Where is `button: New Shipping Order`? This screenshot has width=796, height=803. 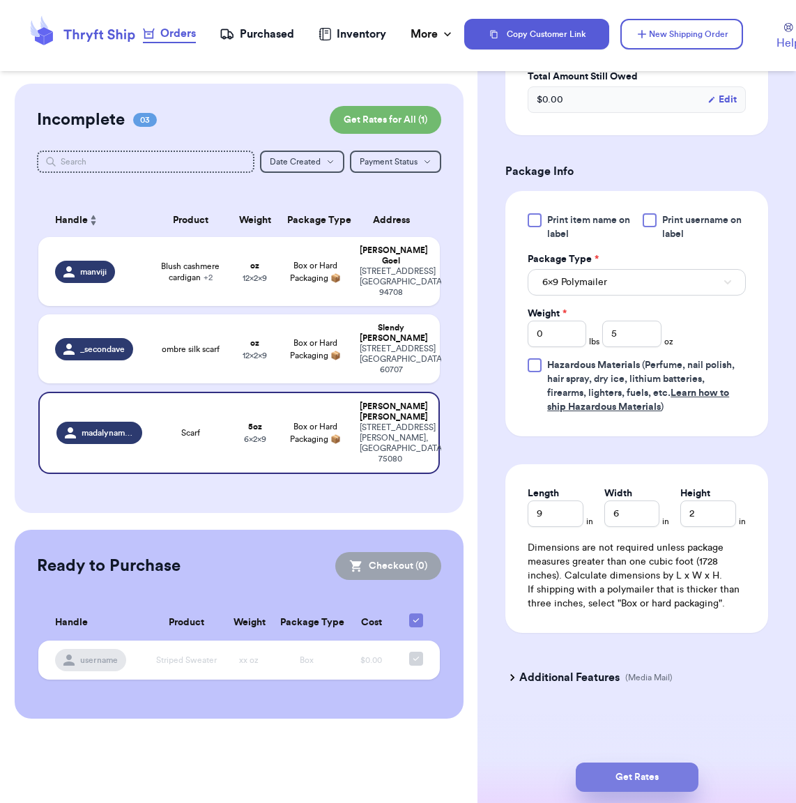 button: New Shipping Order is located at coordinates (682, 34).